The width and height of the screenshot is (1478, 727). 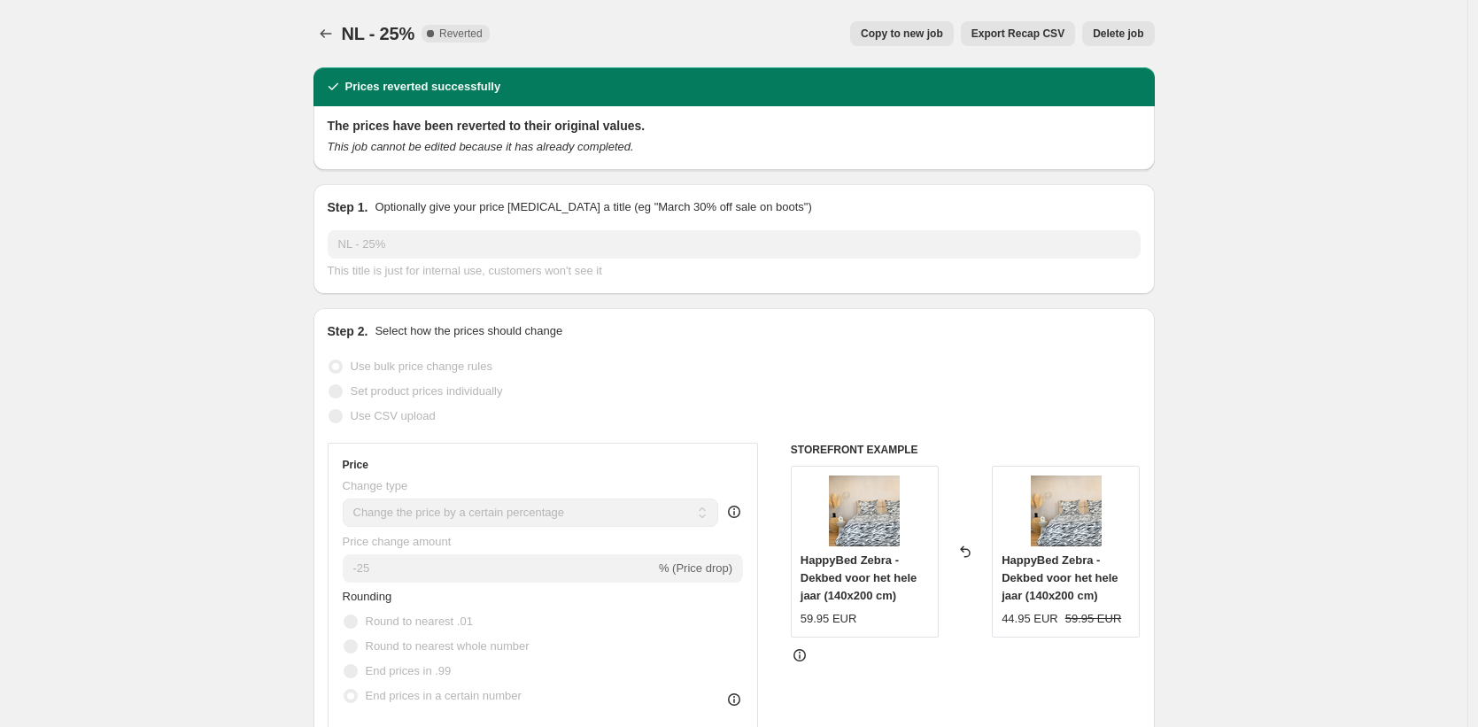 What do you see at coordinates (408, 670) in the screenshot?
I see `span: End prices in .99` at bounding box center [408, 670].